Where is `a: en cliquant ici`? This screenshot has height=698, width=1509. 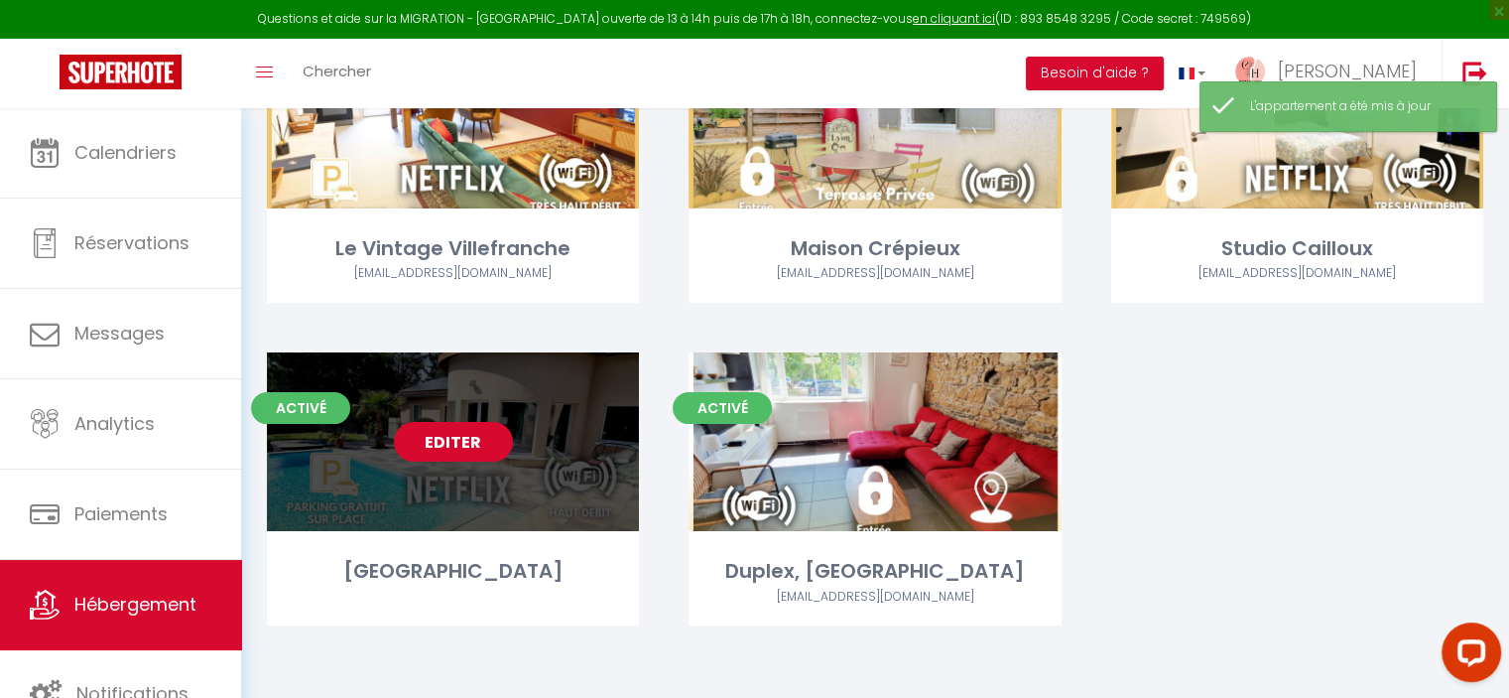 a: en cliquant ici is located at coordinates (954, 18).